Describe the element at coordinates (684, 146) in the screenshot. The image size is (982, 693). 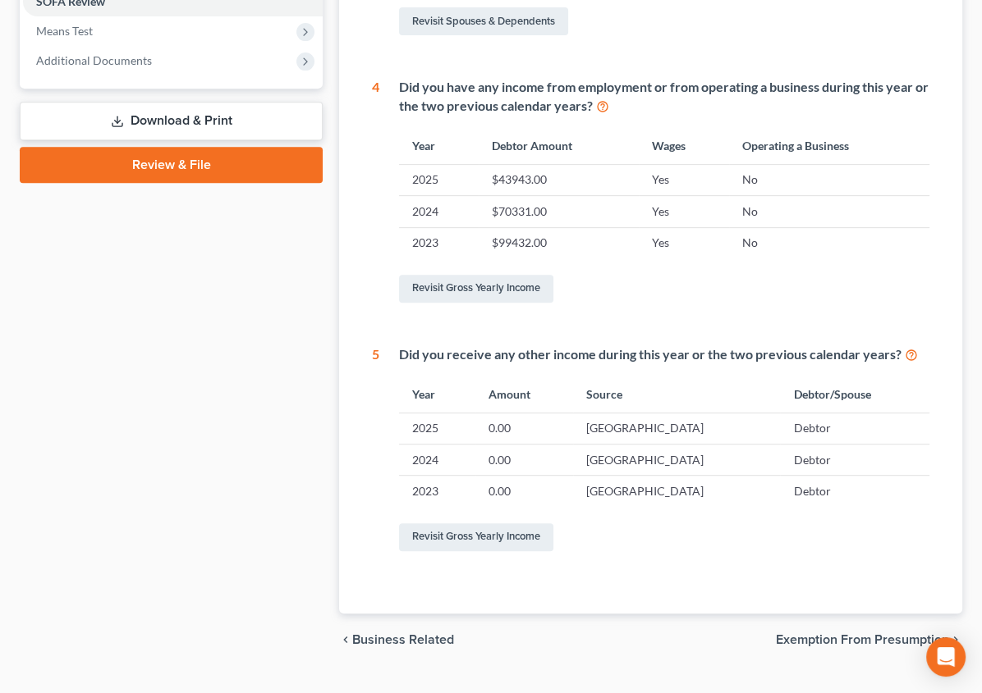
I see `th: Wages` at that location.